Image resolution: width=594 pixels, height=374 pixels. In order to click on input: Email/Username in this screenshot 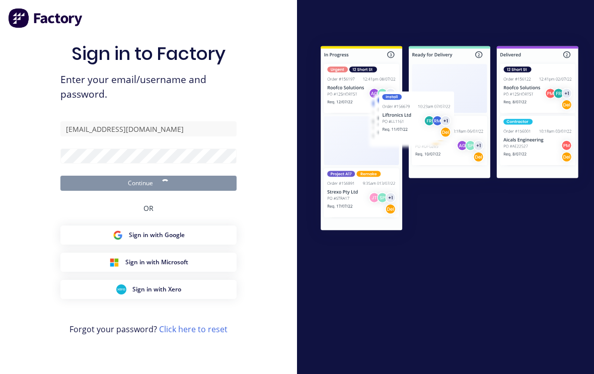, I will do `click(149, 129)`.